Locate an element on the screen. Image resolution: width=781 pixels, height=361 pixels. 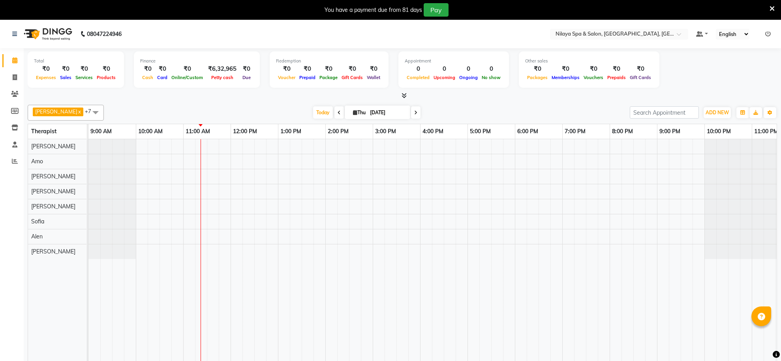
span: Products is located at coordinates (106, 77).